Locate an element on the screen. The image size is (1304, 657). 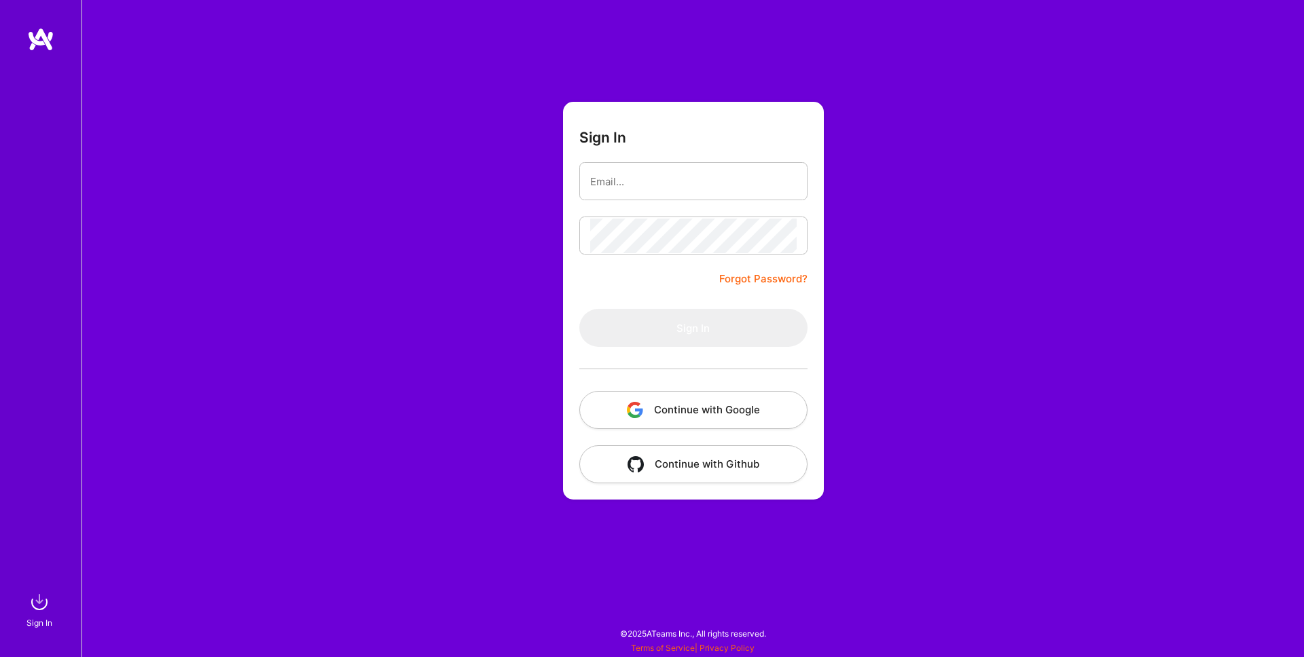
a: sign inSign In is located at coordinates (41, 609).